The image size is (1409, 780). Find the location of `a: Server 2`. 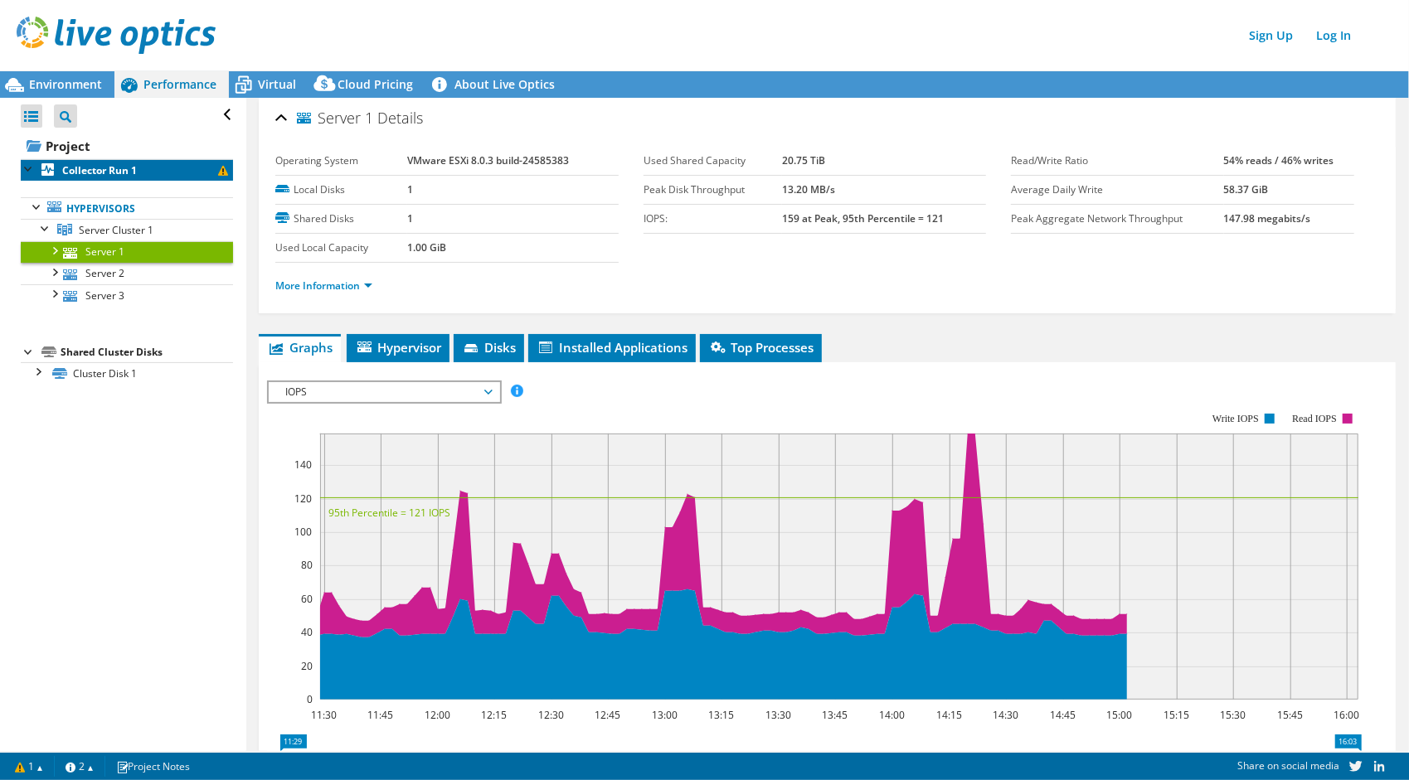

a: Server 2 is located at coordinates (127, 274).